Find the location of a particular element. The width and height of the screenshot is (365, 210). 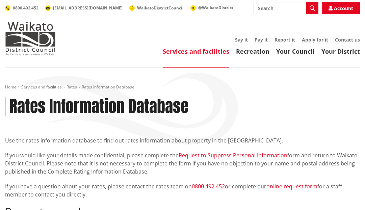

a: Request to Suppress Personal Information is located at coordinates (233, 155).